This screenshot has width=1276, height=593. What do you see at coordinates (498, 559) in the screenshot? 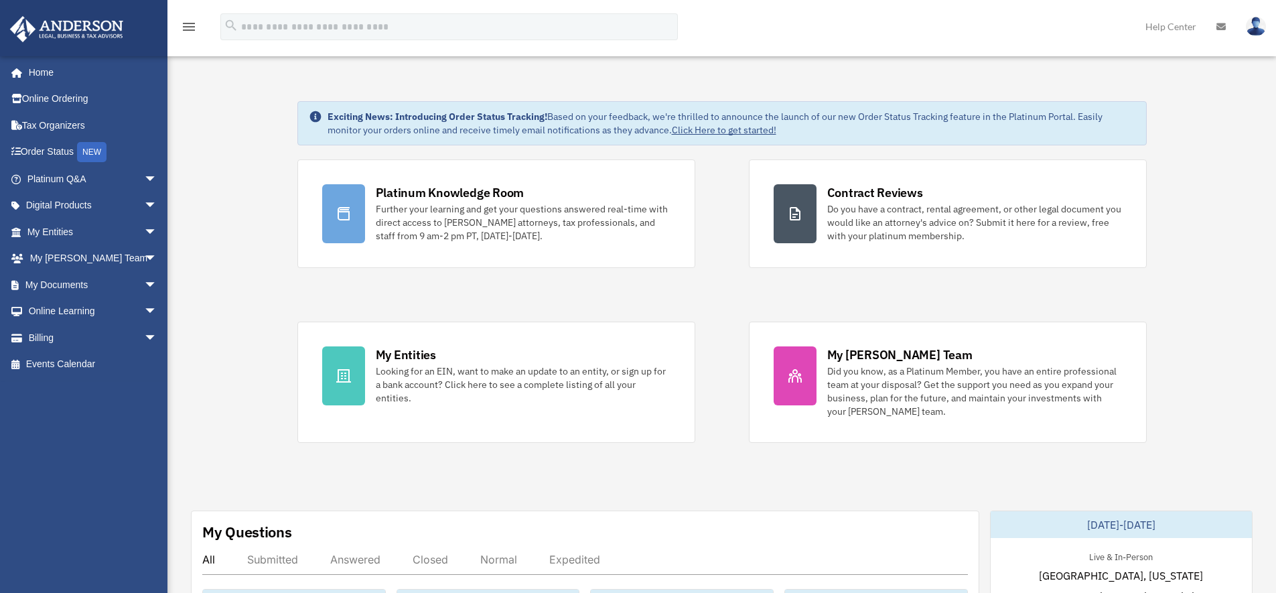
I see `div: Normal` at bounding box center [498, 559].